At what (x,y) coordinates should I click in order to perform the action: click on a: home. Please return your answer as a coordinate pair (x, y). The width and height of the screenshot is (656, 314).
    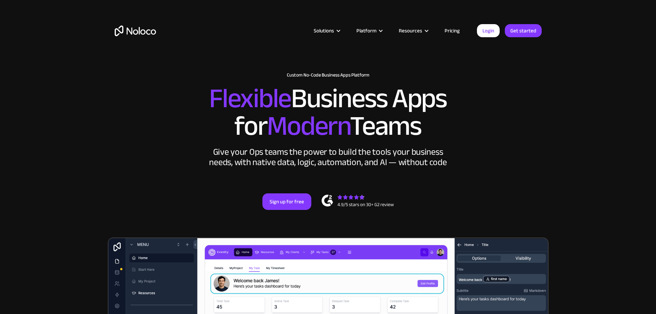
    Looking at the image, I should click on (135, 31).